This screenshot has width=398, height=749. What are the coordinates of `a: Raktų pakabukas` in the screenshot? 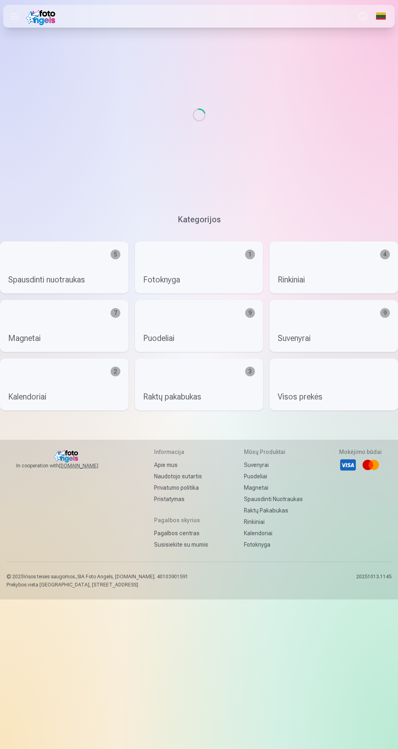 It's located at (273, 511).